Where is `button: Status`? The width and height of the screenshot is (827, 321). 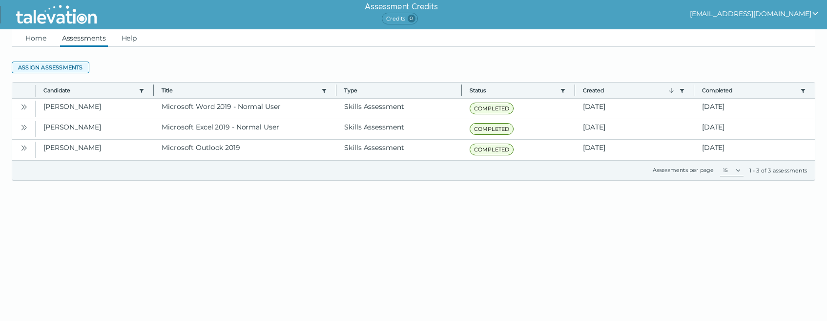
button: Status is located at coordinates (513, 90).